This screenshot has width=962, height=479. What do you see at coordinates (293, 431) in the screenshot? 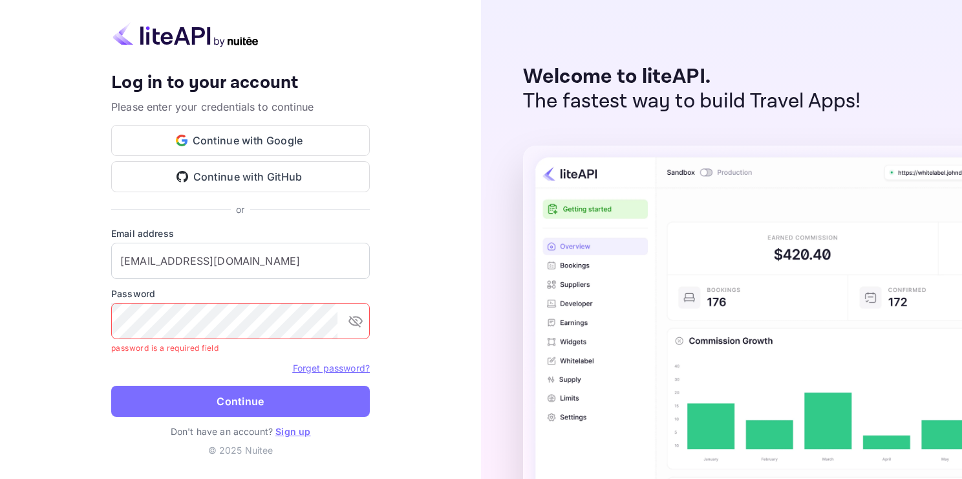
I see `a: Sign up` at bounding box center [293, 431].